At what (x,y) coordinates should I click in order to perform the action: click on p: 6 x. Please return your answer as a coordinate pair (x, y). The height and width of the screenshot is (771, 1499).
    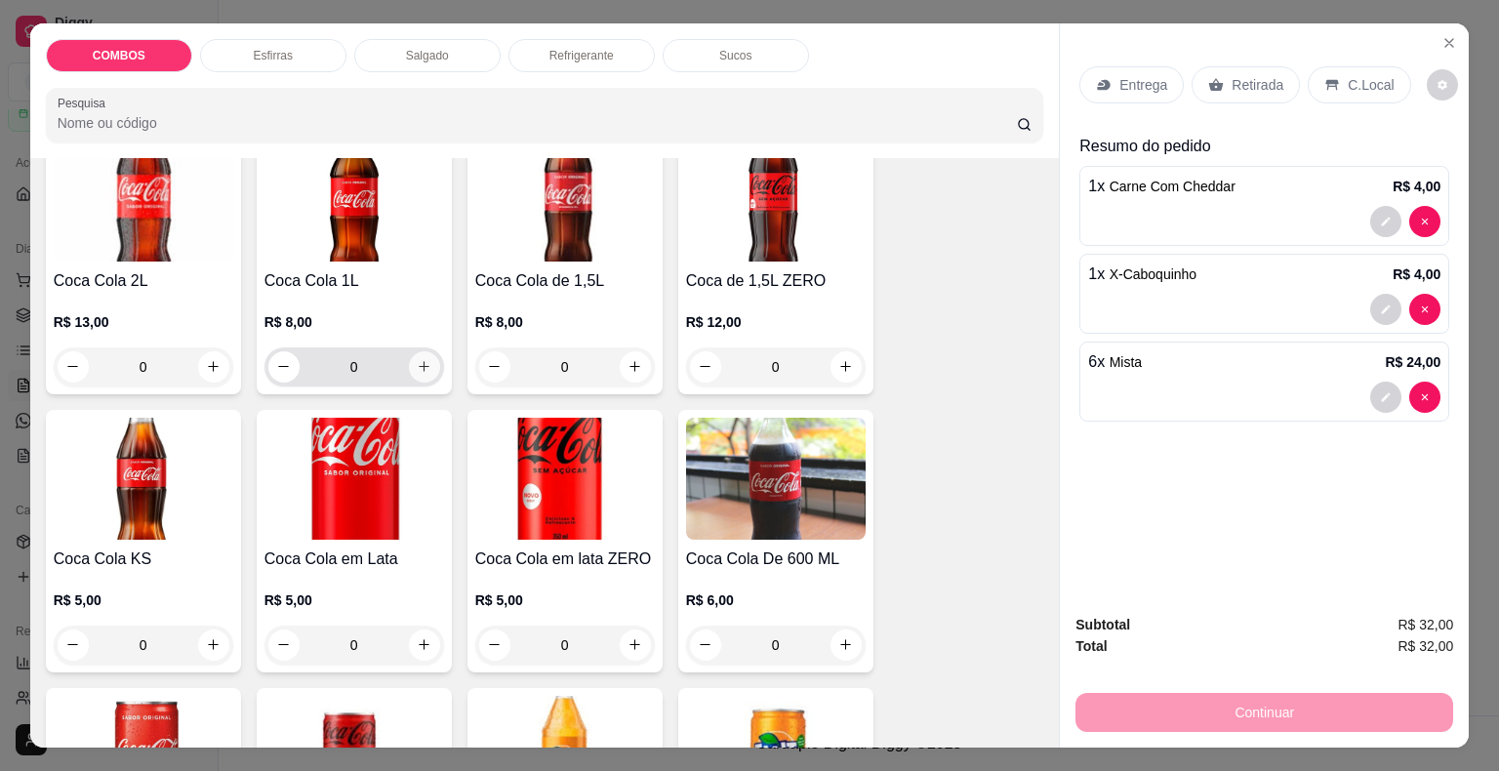
    Looking at the image, I should click on (1115, 362).